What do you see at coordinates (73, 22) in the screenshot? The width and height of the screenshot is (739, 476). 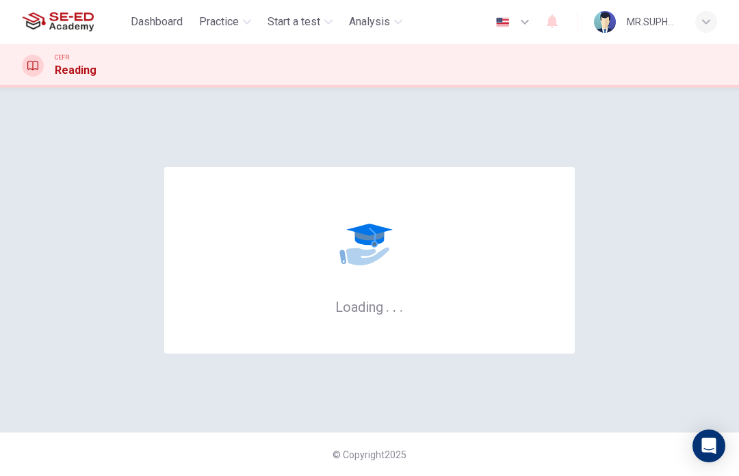 I see `a: SE-ED Academy logo` at bounding box center [73, 22].